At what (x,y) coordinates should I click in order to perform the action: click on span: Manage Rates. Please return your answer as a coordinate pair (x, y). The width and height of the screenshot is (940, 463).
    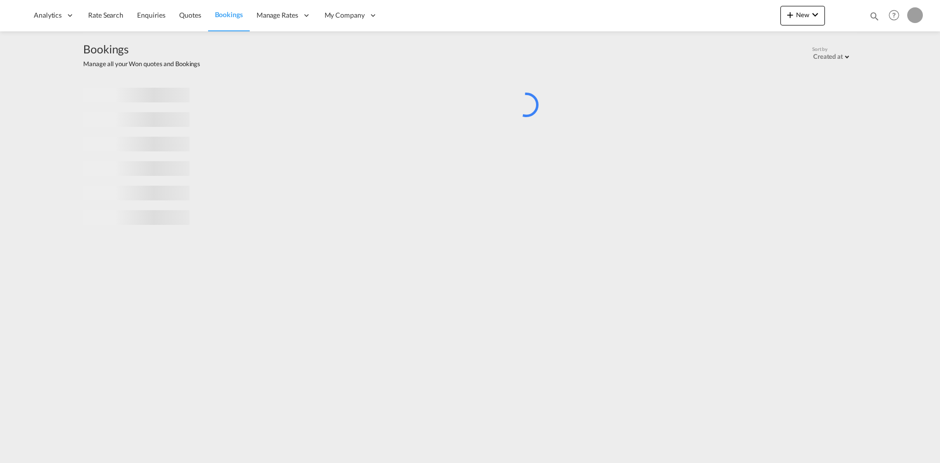
    Looking at the image, I should click on (277, 15).